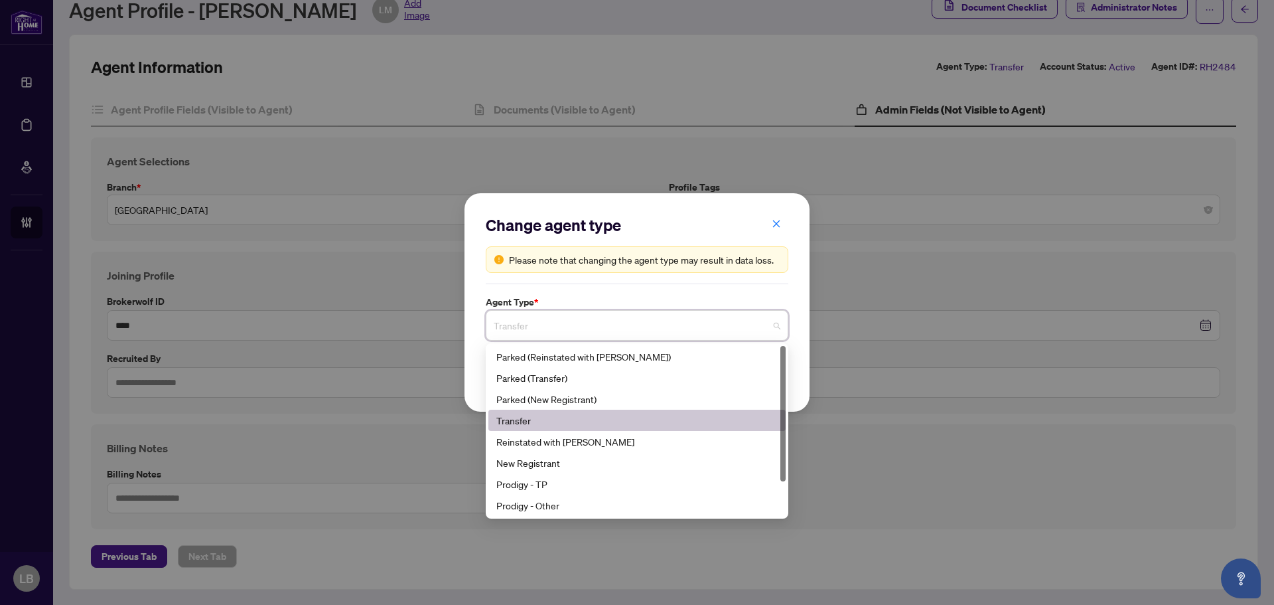  I want to click on div: Parked (Transfer), so click(637, 378).